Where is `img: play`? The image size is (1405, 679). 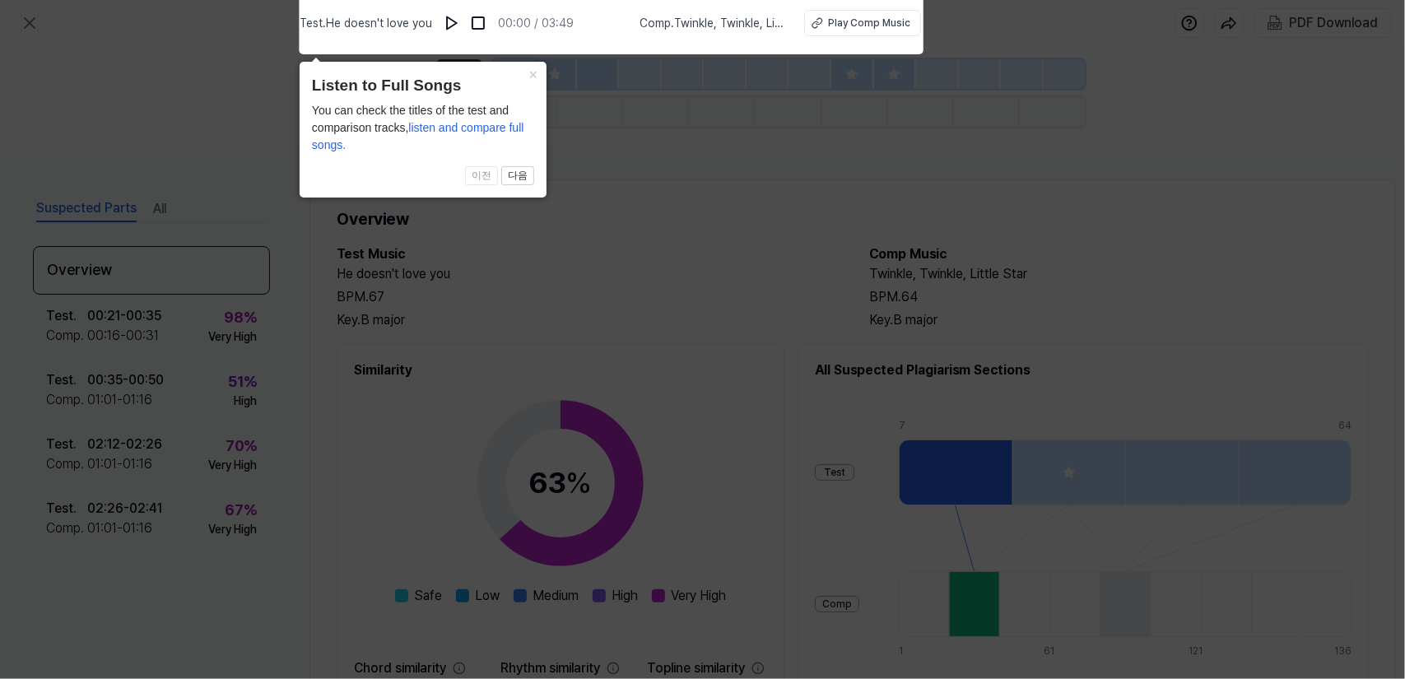 img: play is located at coordinates (452, 23).